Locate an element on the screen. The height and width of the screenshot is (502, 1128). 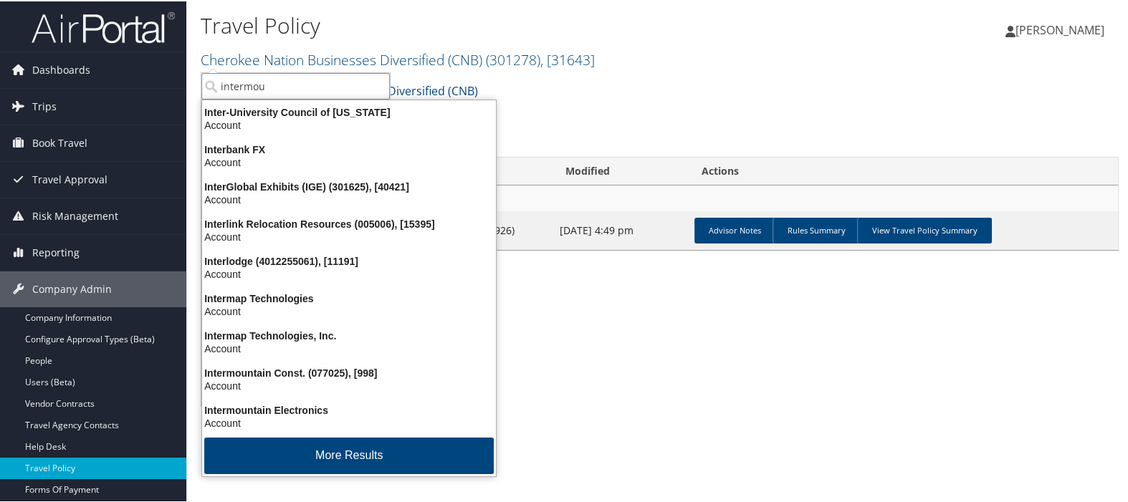
div: Interlodge (4012255061), [11191] is located at coordinates (349, 260).